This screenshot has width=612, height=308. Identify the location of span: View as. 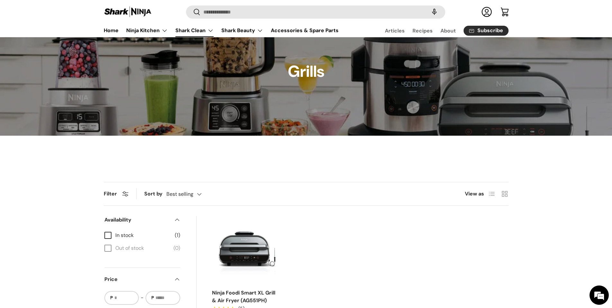
(474, 194).